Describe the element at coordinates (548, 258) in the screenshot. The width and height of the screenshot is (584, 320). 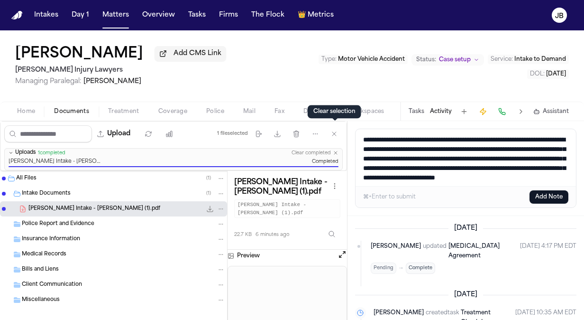
I see `time: September 25, 2025 at 3:17 PM` at that location.